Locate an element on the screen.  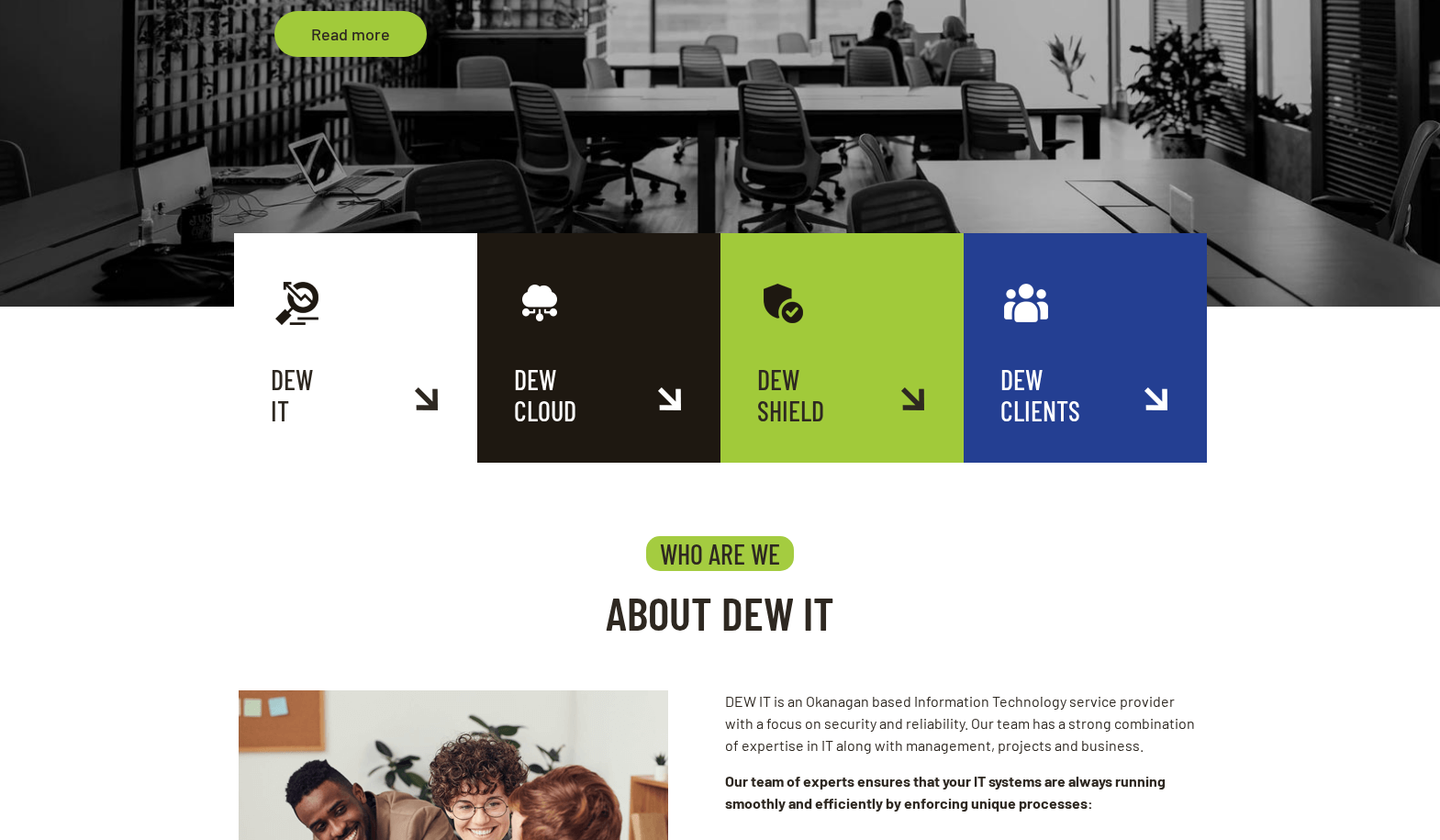
a: DEWCLIENTS is located at coordinates (1085, 348).